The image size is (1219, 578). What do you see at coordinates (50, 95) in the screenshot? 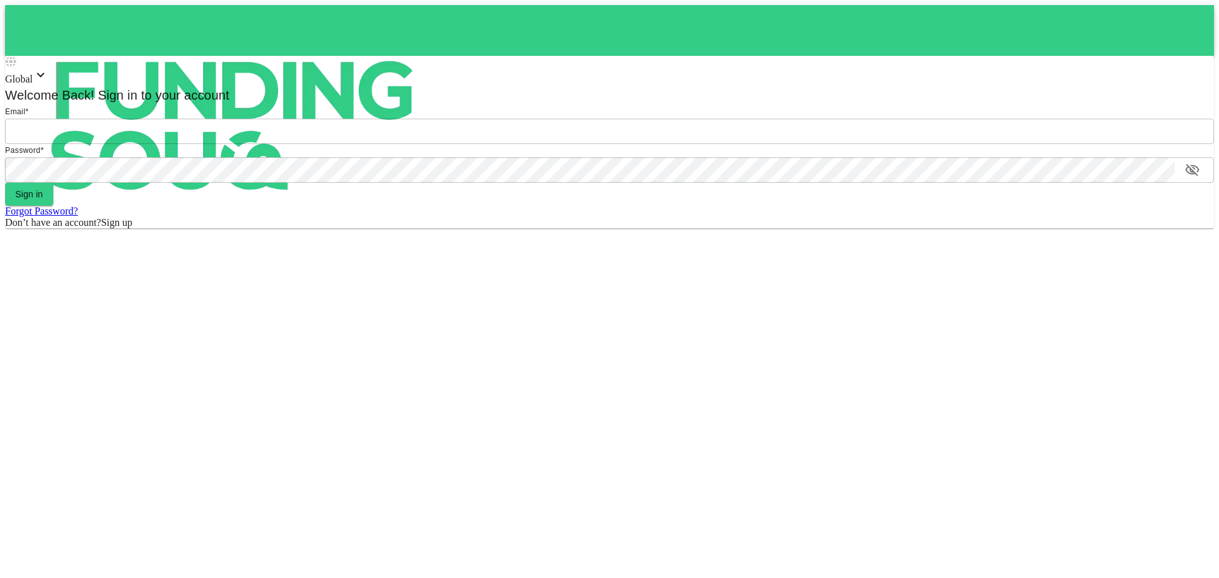
I see `span: Welcome Back!` at bounding box center [50, 95].